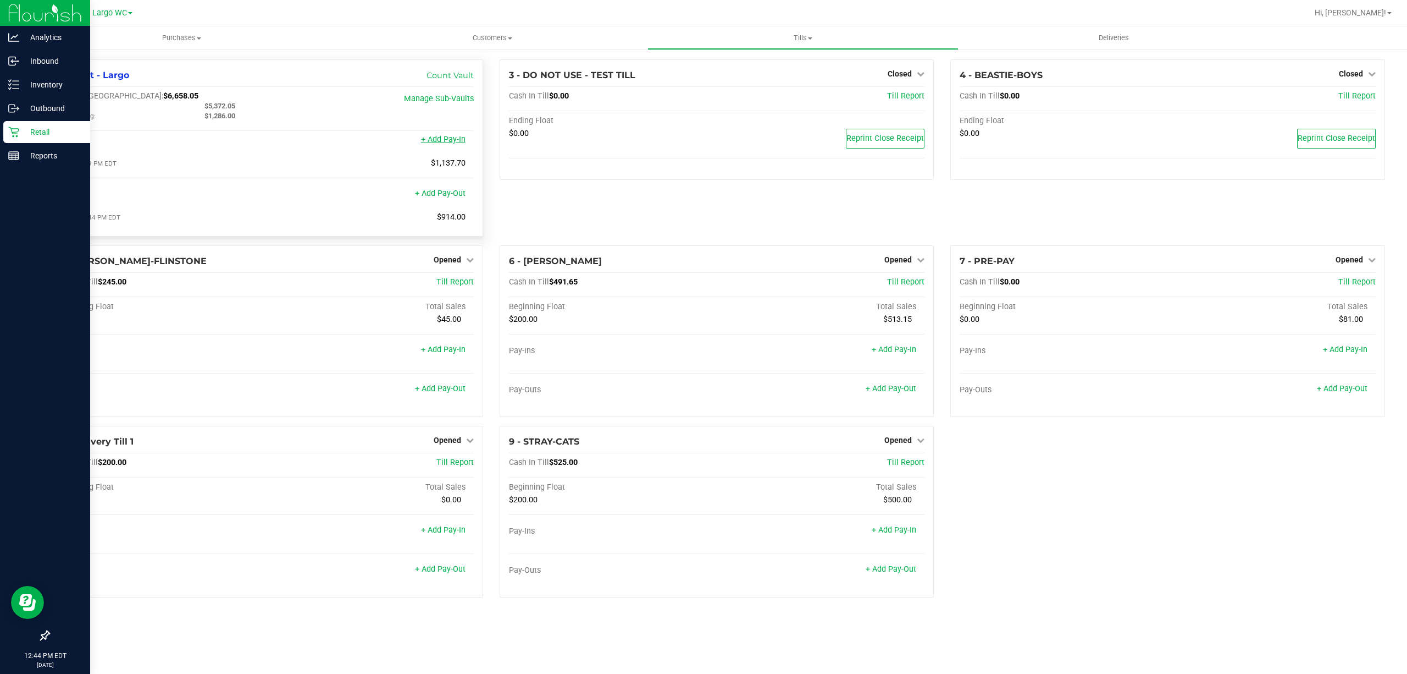 This screenshot has height=674, width=1407. Describe the element at coordinates (181, 38) in the screenshot. I see `a: Purchases` at that location.